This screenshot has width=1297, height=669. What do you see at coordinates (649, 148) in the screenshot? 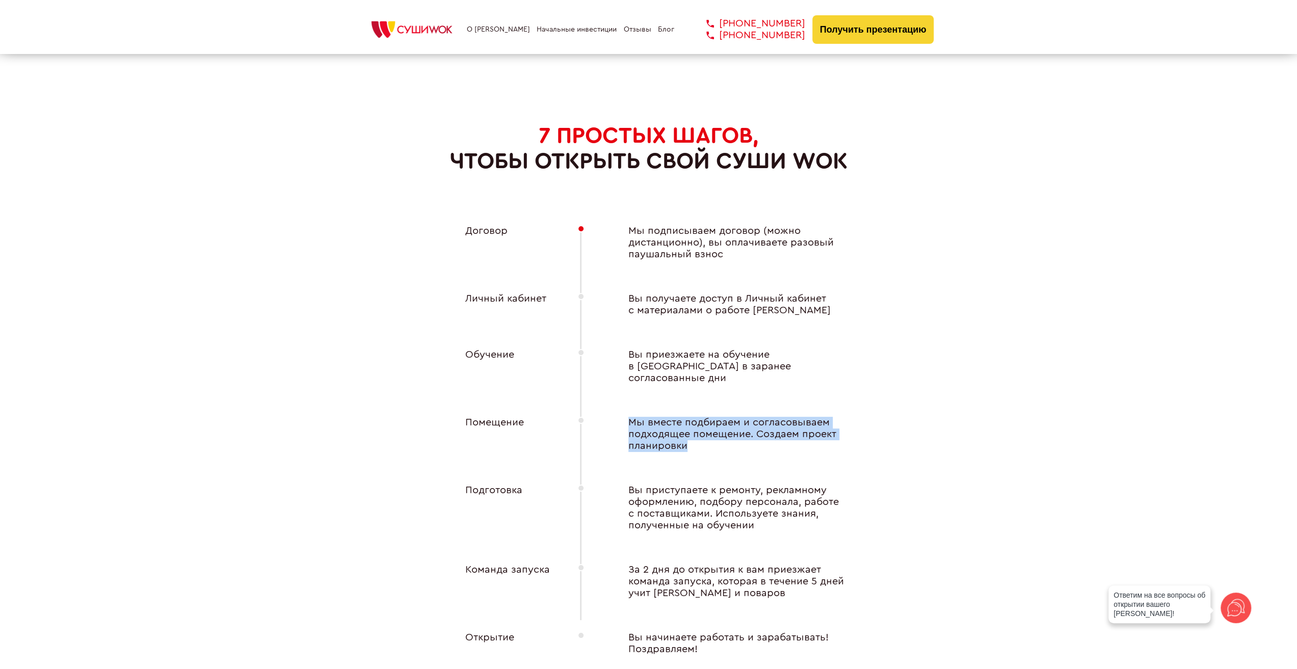
I see `h2: чтобы открыть свой Суши Wok` at bounding box center [649, 148].